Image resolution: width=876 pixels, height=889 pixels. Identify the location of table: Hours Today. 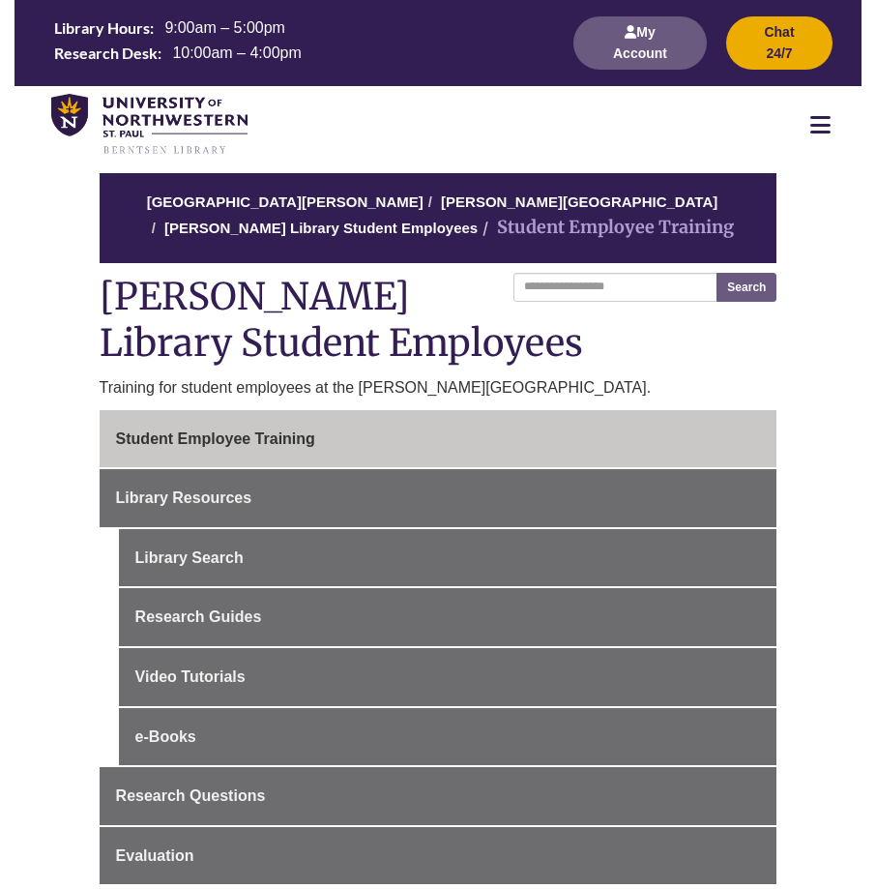
(299, 42).